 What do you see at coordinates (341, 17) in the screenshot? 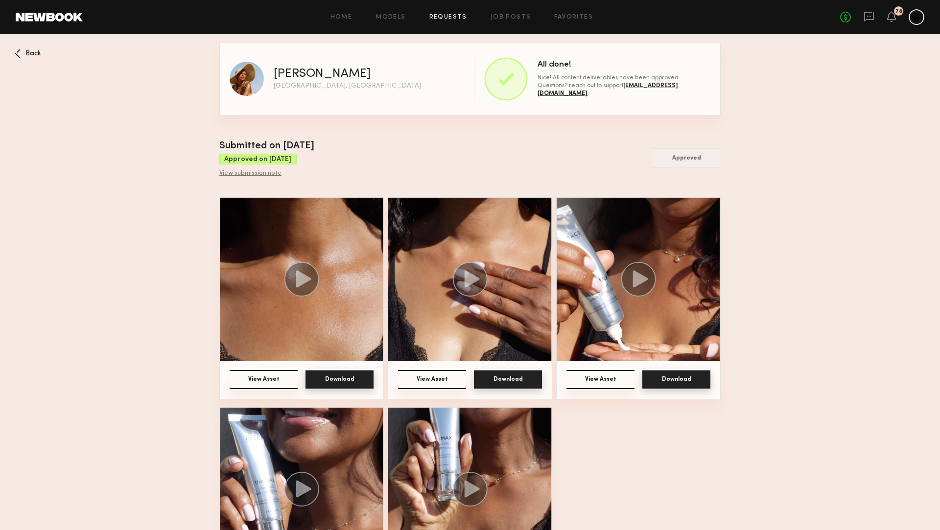
I see `a: Home` at bounding box center [341, 17].